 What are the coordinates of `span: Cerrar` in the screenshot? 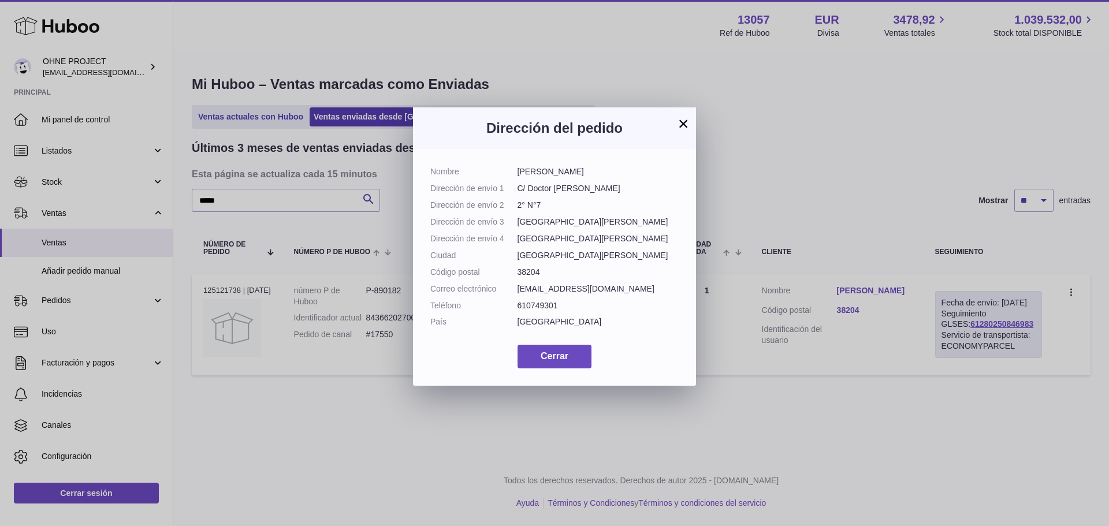 It's located at (555, 356).